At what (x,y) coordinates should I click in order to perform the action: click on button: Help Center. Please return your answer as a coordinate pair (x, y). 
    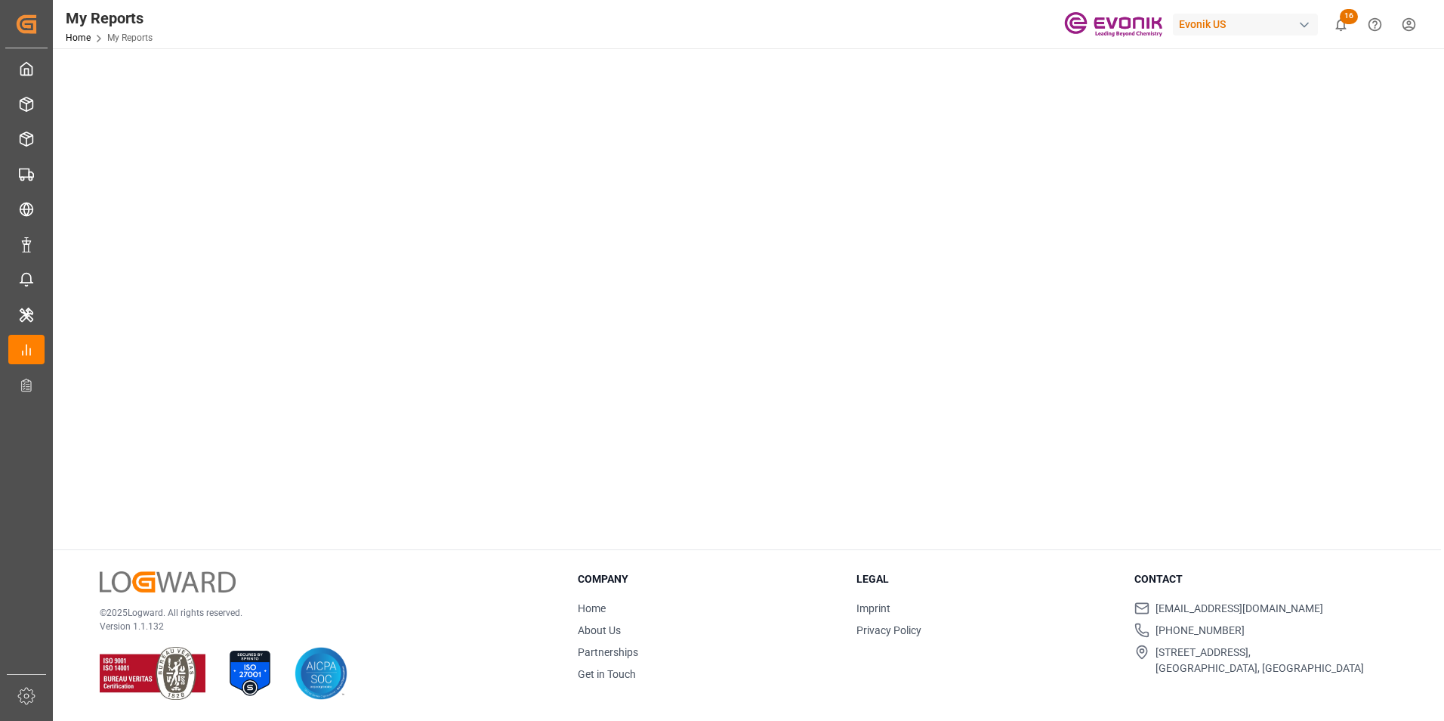
    Looking at the image, I should click on (1375, 24).